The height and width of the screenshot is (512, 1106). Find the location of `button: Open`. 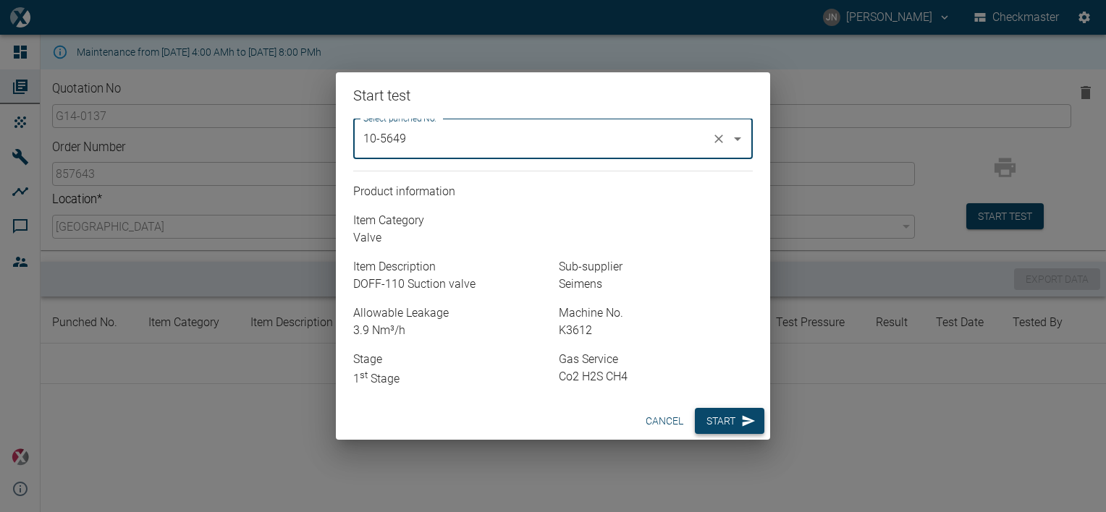

button: Open is located at coordinates (738, 139).